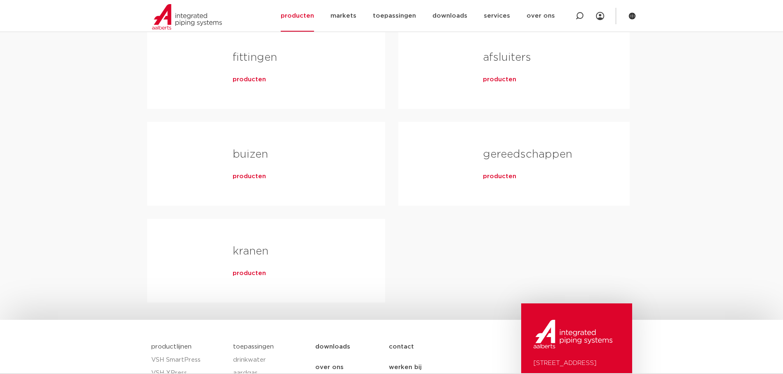 The image size is (783, 374). Describe the element at coordinates (250, 252) in the screenshot. I see `a: kranen` at that location.